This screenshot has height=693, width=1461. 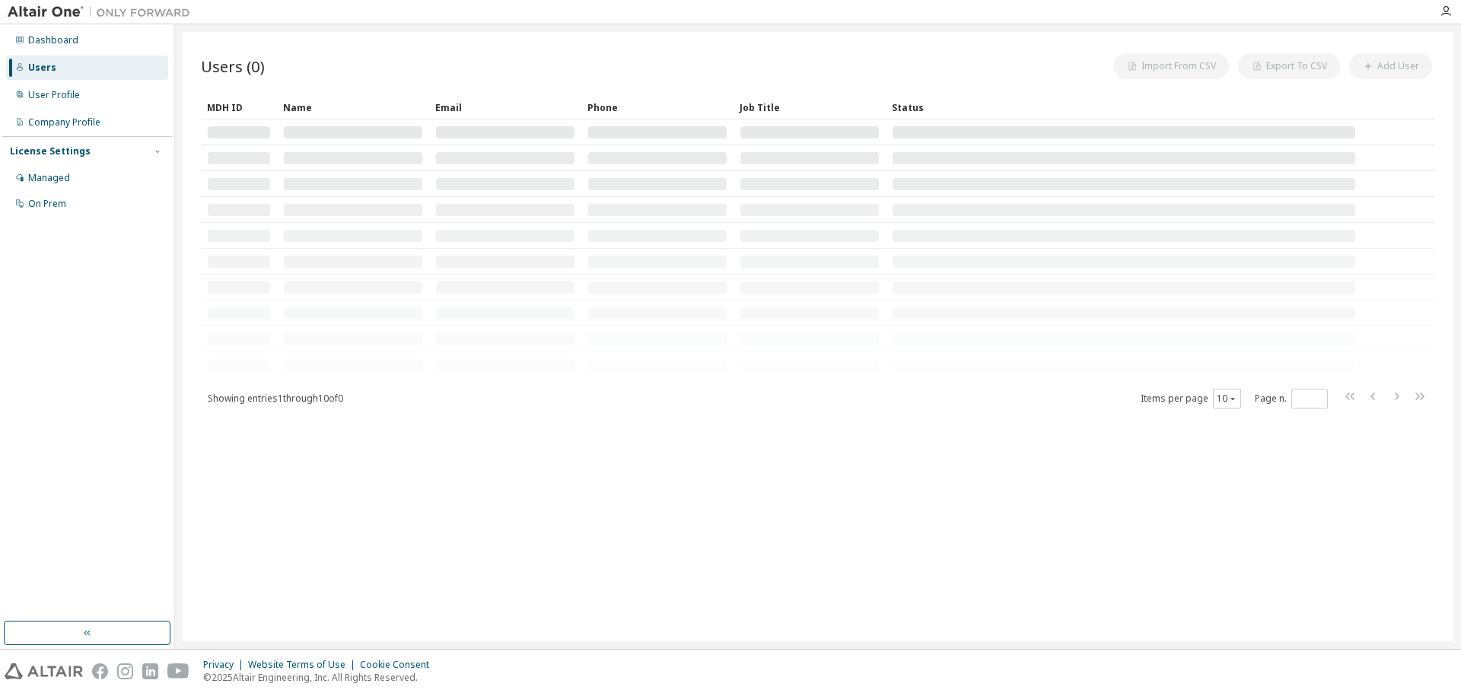 I want to click on img: Altair One, so click(x=103, y=12).